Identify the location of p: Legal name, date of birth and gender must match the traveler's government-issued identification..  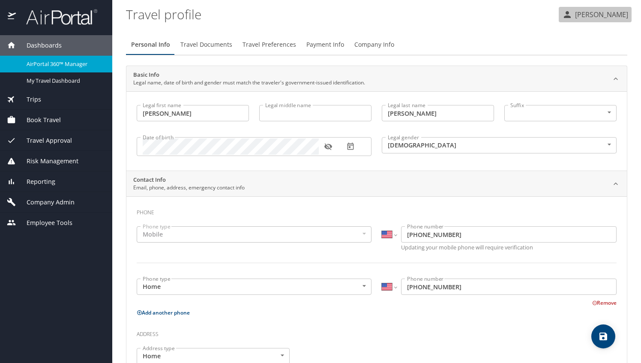
(249, 83).